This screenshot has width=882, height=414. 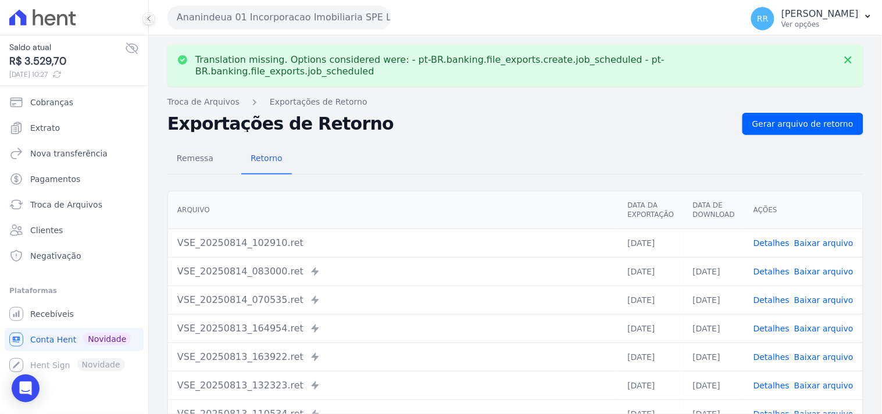 What do you see at coordinates (74, 179) in the screenshot?
I see `a: Pagamentos` at bounding box center [74, 179].